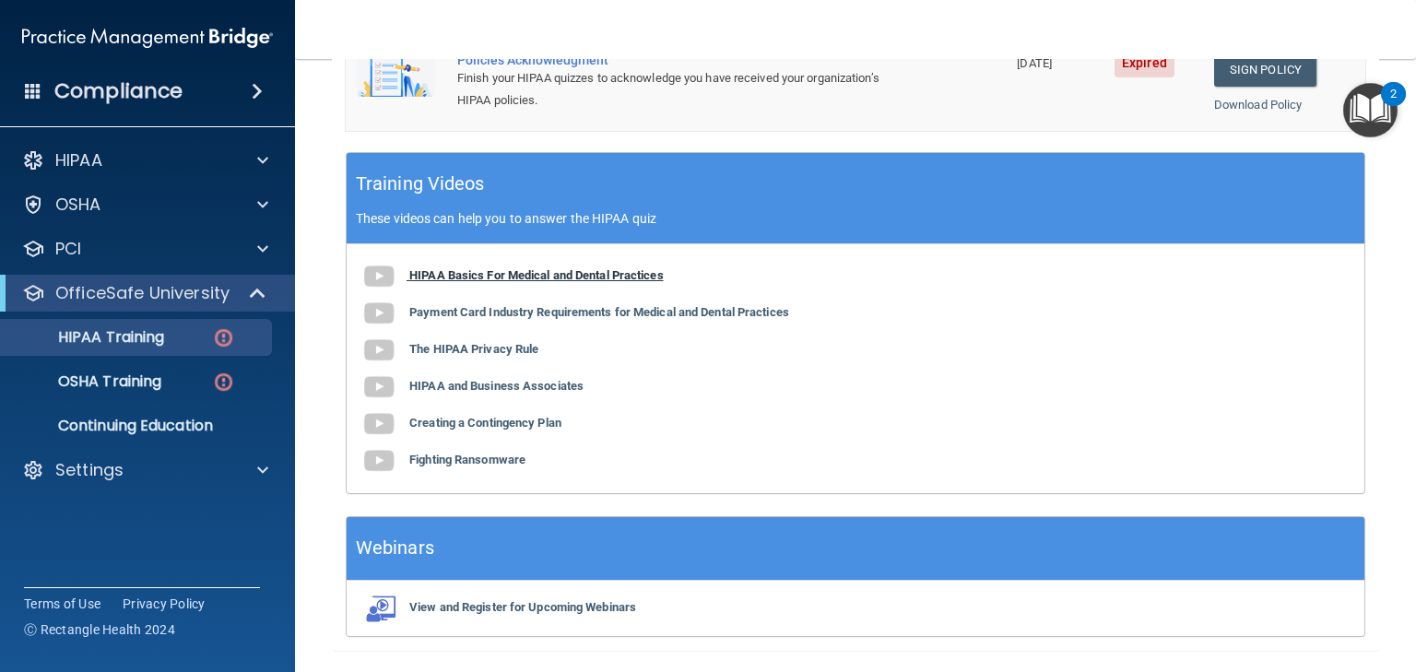 The width and height of the screenshot is (1416, 672). Describe the element at coordinates (145, 249) in the screenshot. I see `a: PCI` at that location.